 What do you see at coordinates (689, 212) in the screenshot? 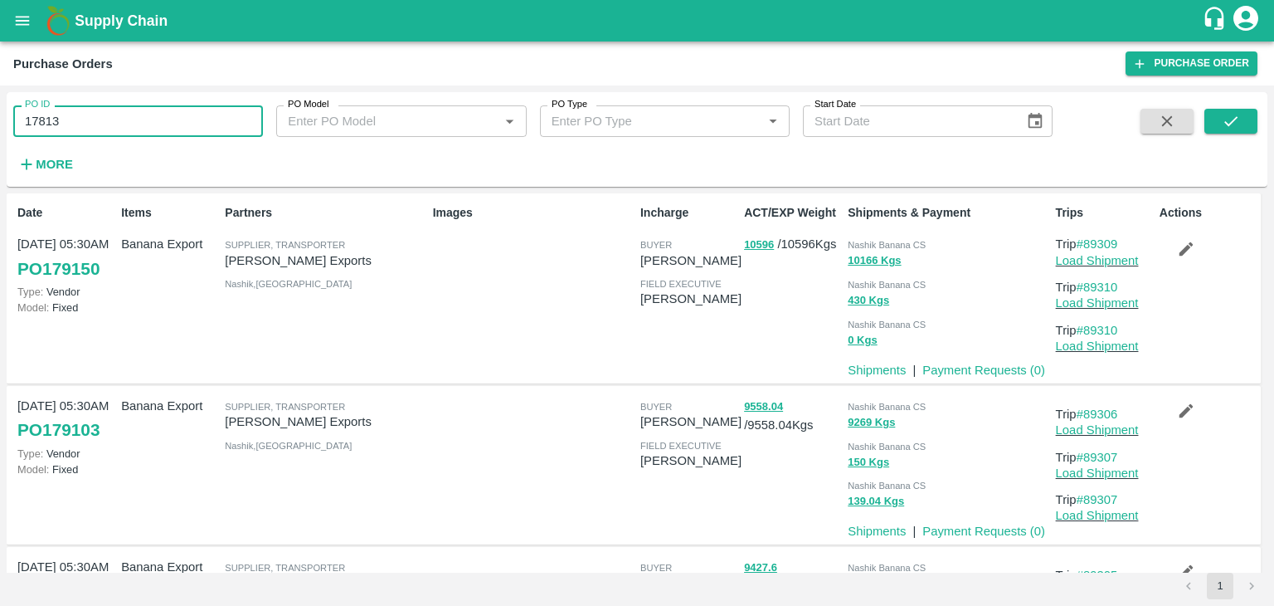
I see `p: Incharge` at bounding box center [689, 212].